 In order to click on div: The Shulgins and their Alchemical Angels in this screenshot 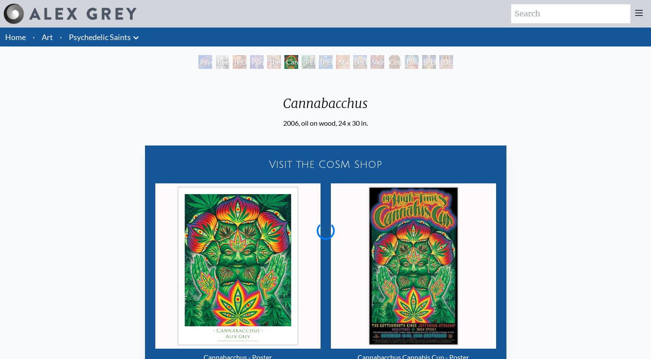, I will do `click(274, 62)`.